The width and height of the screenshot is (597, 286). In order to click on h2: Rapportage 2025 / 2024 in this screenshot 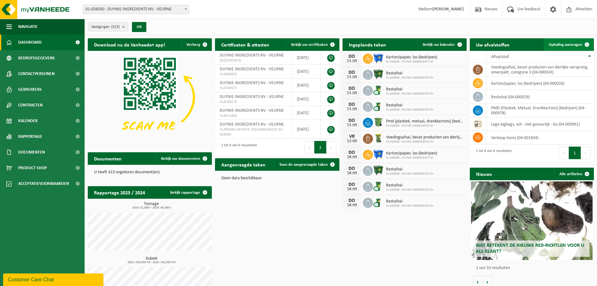, I will do `click(119, 192)`.